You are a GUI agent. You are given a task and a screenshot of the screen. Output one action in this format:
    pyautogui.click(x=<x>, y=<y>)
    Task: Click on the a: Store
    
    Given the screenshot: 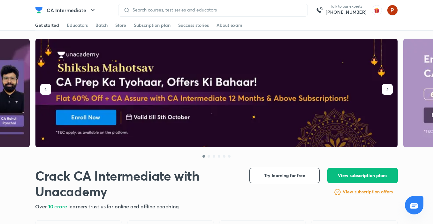 What is the action you would take?
    pyautogui.click(x=121, y=25)
    